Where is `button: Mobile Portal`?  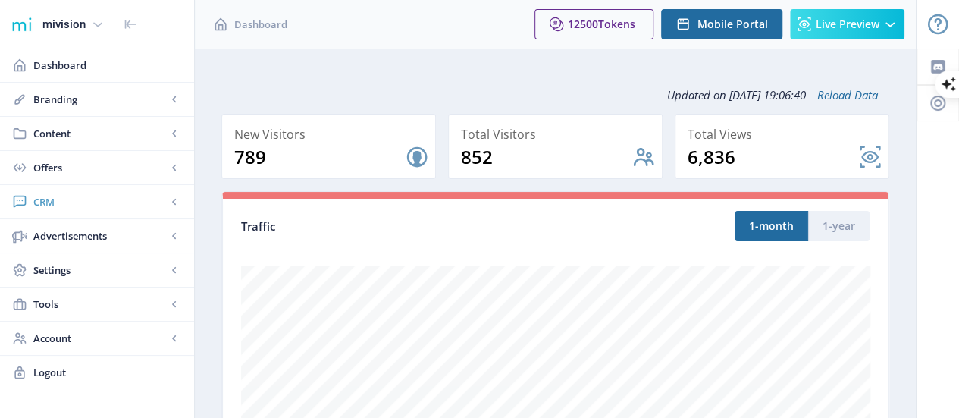
button: Mobile Portal is located at coordinates (721, 24).